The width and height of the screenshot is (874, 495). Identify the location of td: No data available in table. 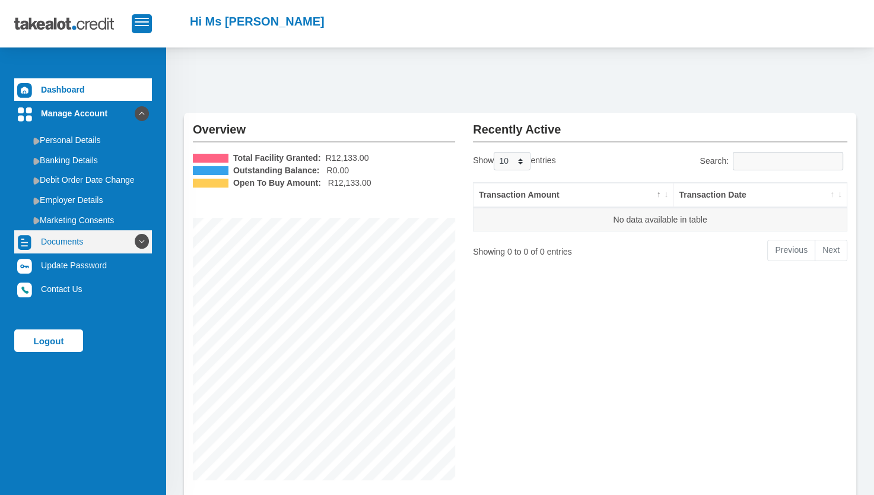
(659, 219).